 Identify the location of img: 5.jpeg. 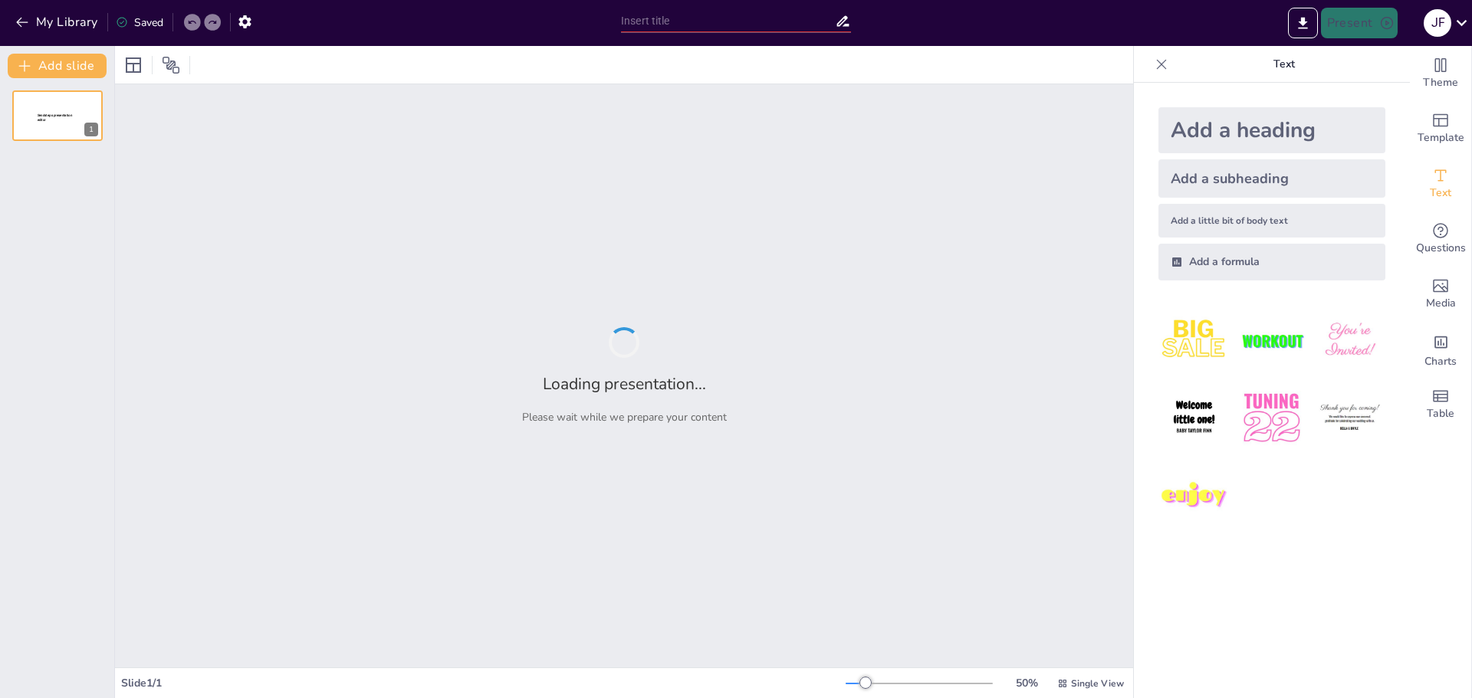
(1271, 418).